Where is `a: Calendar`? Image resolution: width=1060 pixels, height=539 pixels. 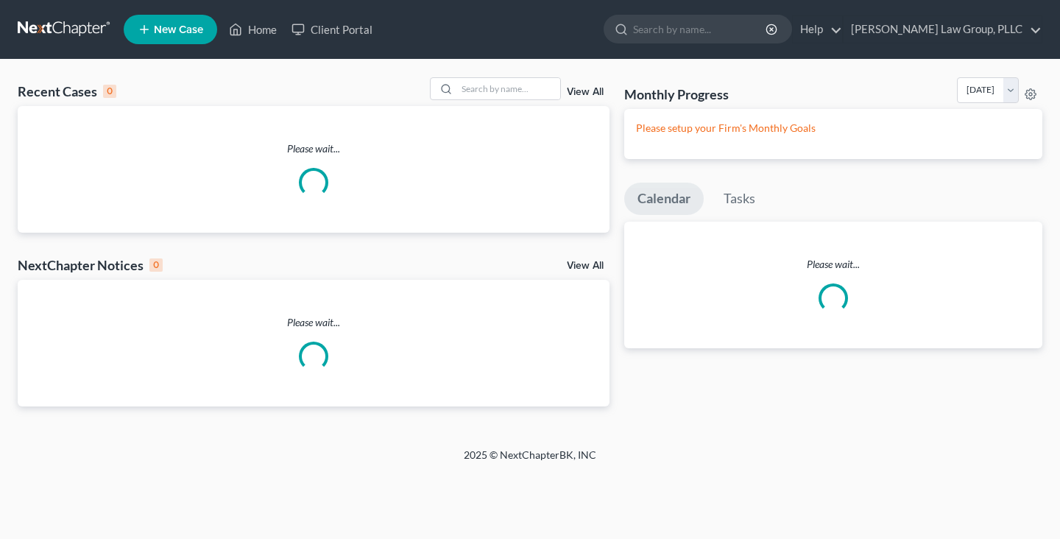 a: Calendar is located at coordinates (664, 199).